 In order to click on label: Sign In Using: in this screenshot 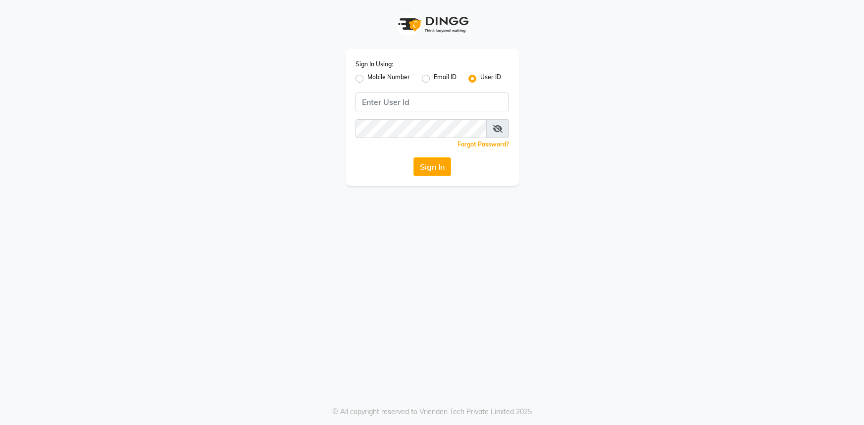, I will do `click(374, 64)`.